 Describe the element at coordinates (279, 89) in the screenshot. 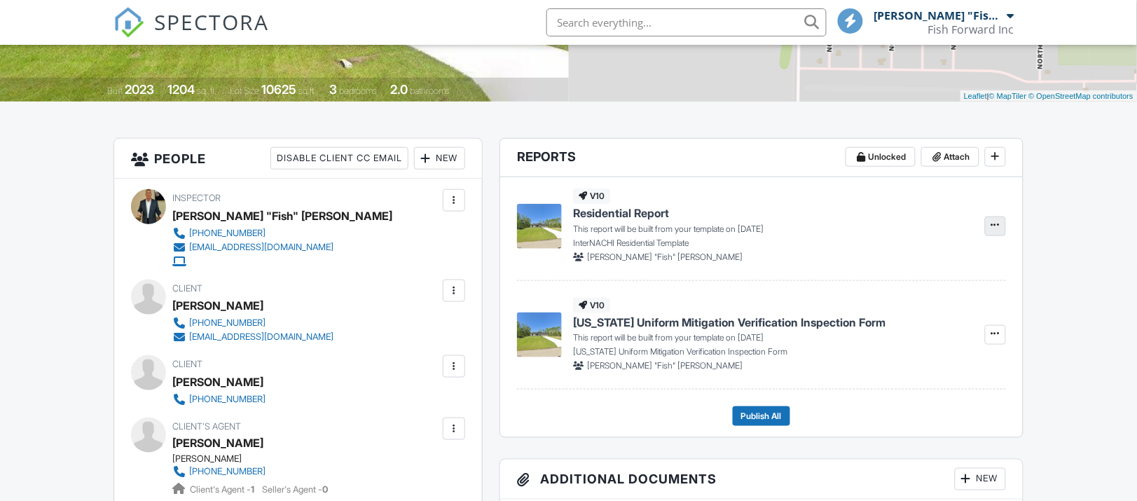

I see `div: 10625` at that location.